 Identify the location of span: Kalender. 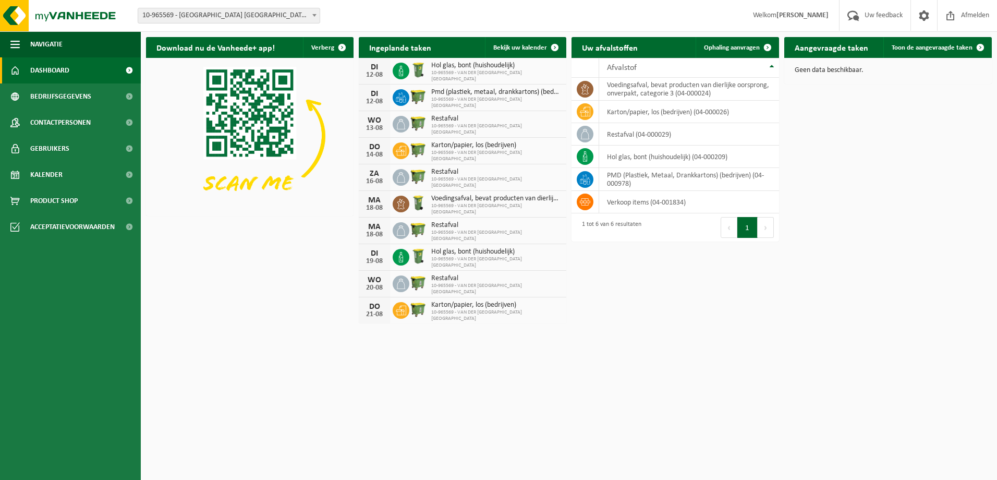
(46, 175).